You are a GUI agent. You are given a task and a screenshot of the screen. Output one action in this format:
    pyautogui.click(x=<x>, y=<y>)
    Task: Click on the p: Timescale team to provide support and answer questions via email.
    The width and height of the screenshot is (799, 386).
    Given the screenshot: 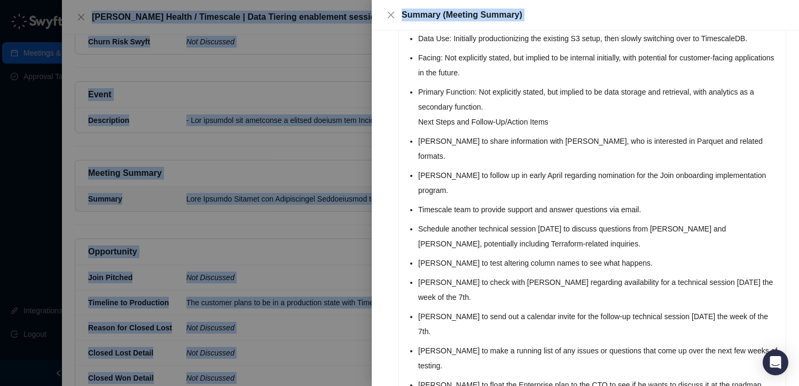 What is the action you would take?
    pyautogui.click(x=599, y=209)
    